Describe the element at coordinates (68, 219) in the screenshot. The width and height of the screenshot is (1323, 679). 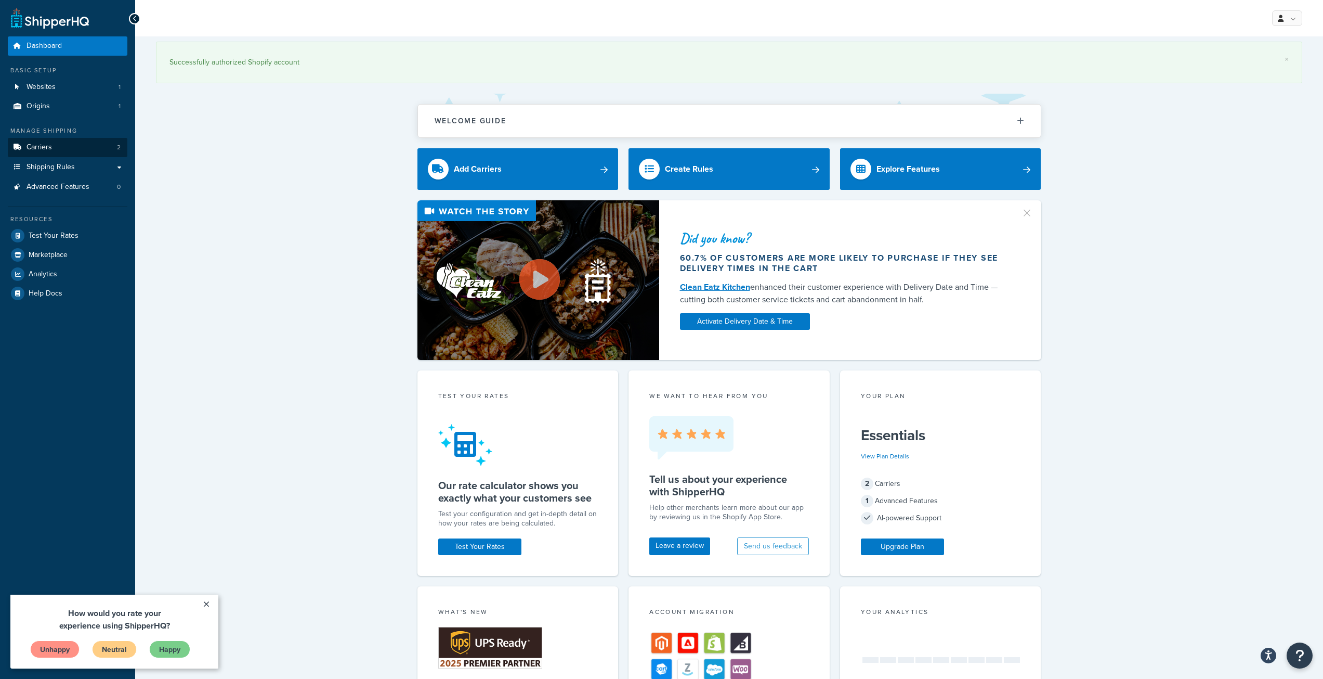
I see `div: Resources` at that location.